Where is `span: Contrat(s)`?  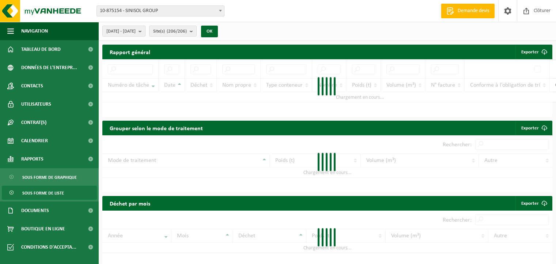 span: Contrat(s) is located at coordinates (34, 122).